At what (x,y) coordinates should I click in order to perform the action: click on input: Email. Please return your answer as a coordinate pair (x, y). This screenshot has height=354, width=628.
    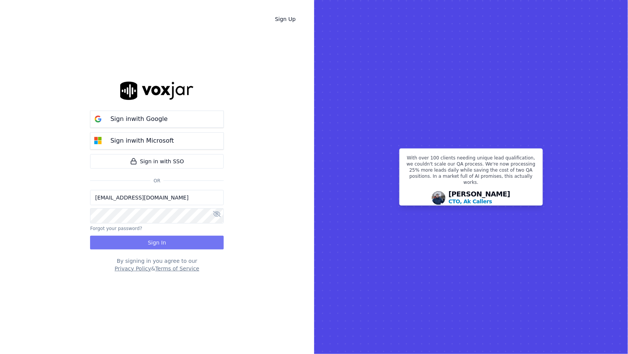
    Looking at the image, I should click on (157, 198).